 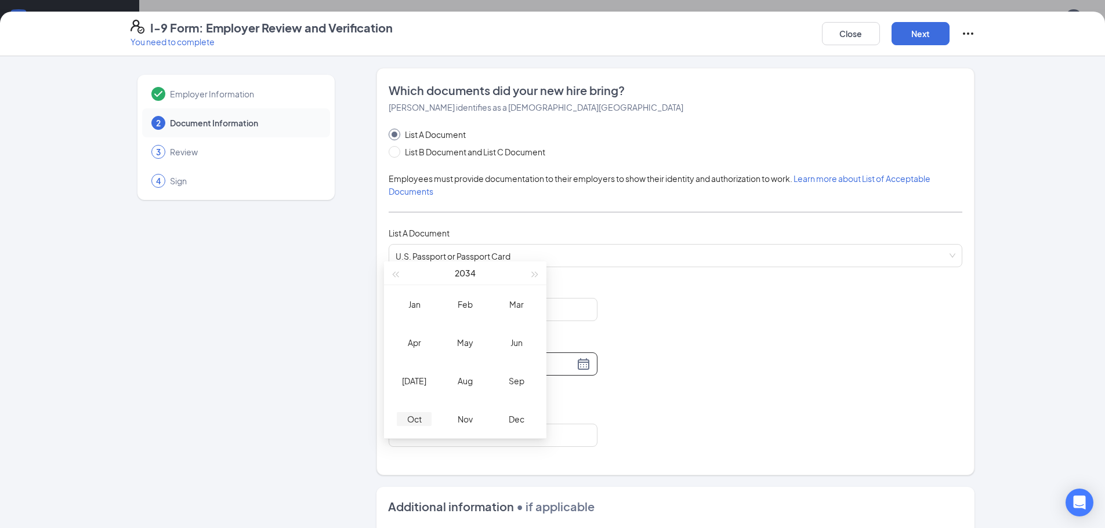 I want to click on span: • if applicable, so click(x=554, y=506).